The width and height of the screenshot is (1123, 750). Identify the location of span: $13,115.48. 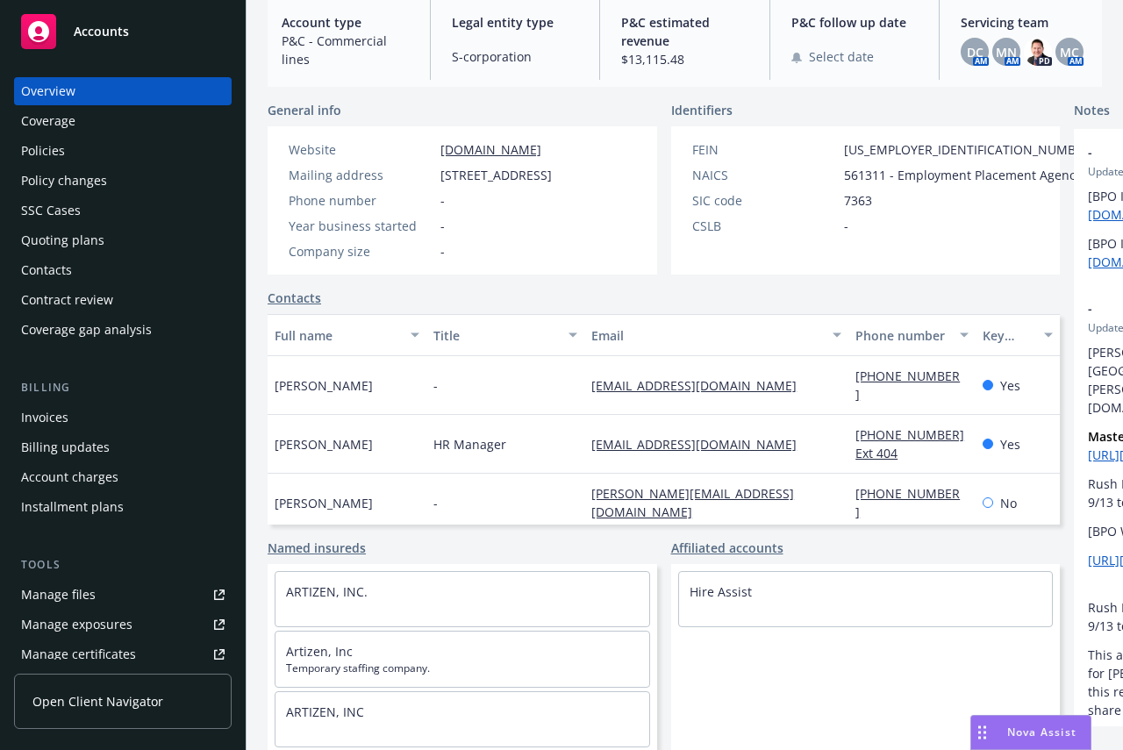
(685, 59).